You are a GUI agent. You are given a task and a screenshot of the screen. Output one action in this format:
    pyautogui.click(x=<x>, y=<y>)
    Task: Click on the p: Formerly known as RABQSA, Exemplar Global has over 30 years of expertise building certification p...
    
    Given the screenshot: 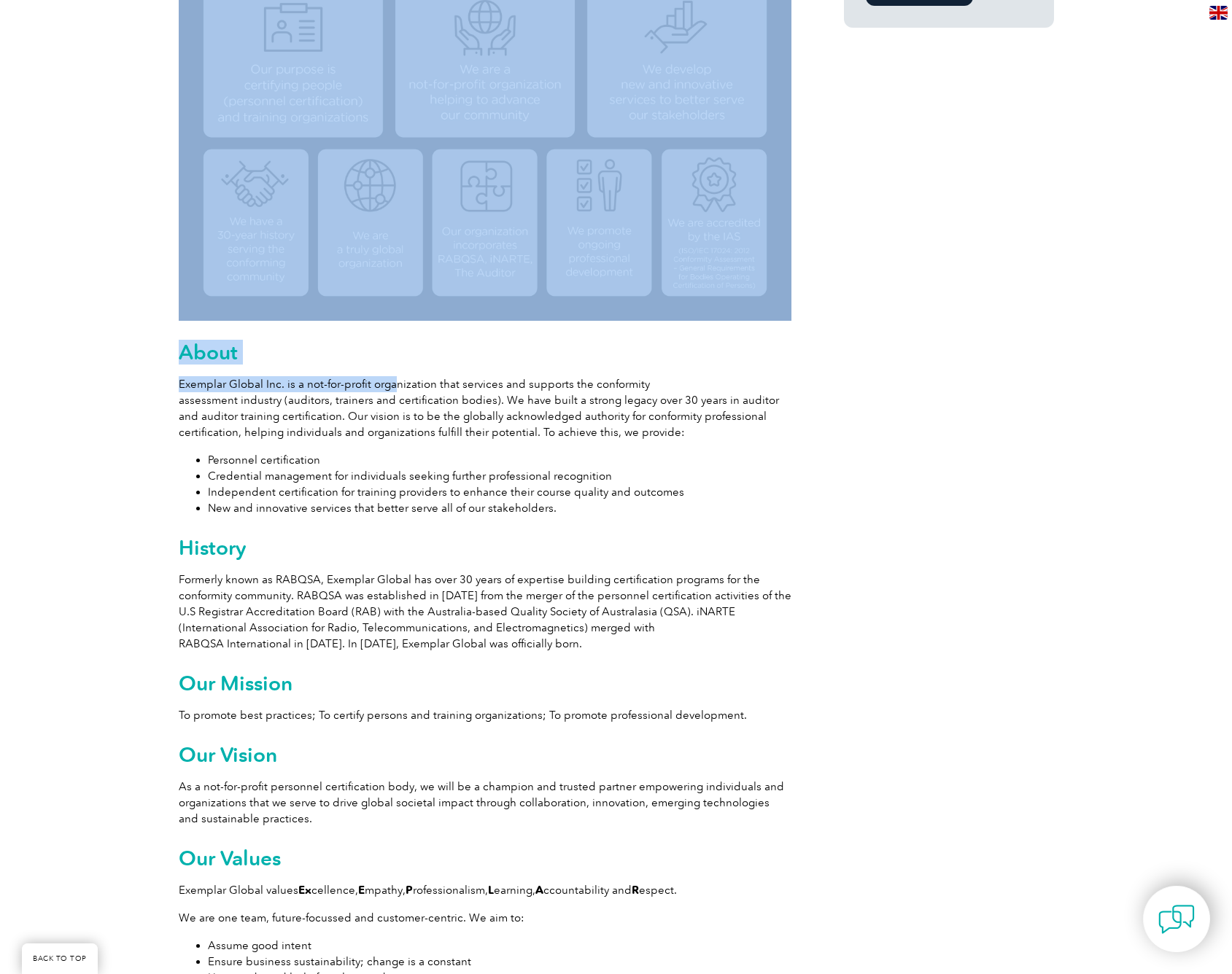 What is the action you would take?
    pyautogui.click(x=485, y=611)
    